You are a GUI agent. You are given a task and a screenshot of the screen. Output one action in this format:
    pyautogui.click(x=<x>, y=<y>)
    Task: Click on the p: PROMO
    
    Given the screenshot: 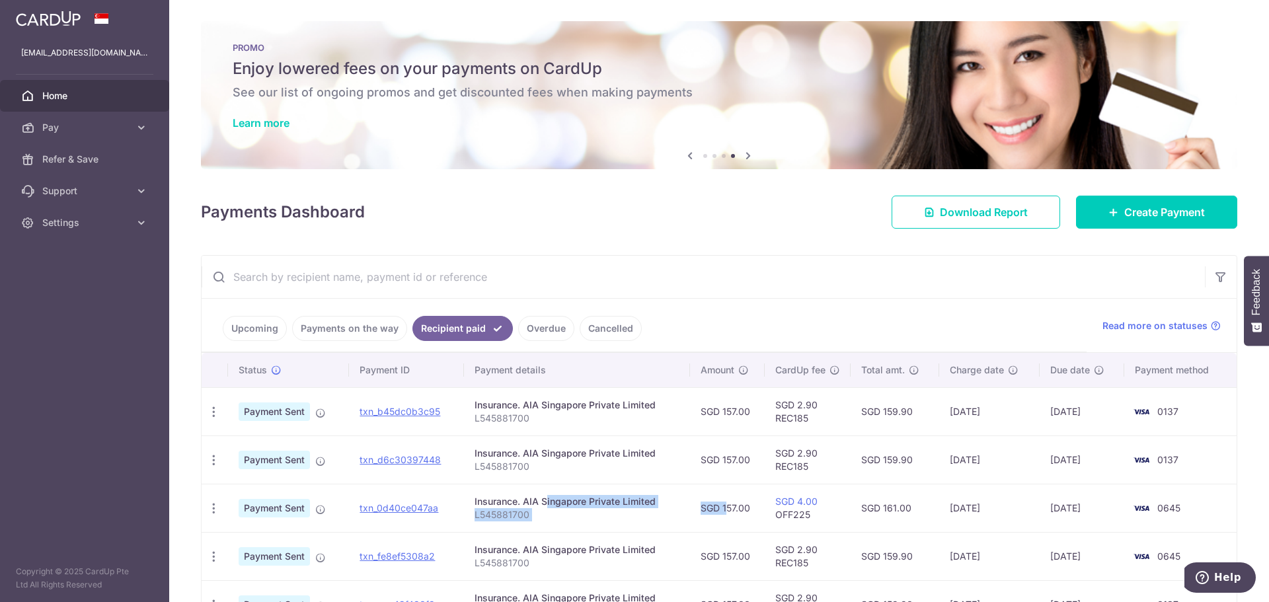 What is the action you would take?
    pyautogui.click(x=719, y=48)
    